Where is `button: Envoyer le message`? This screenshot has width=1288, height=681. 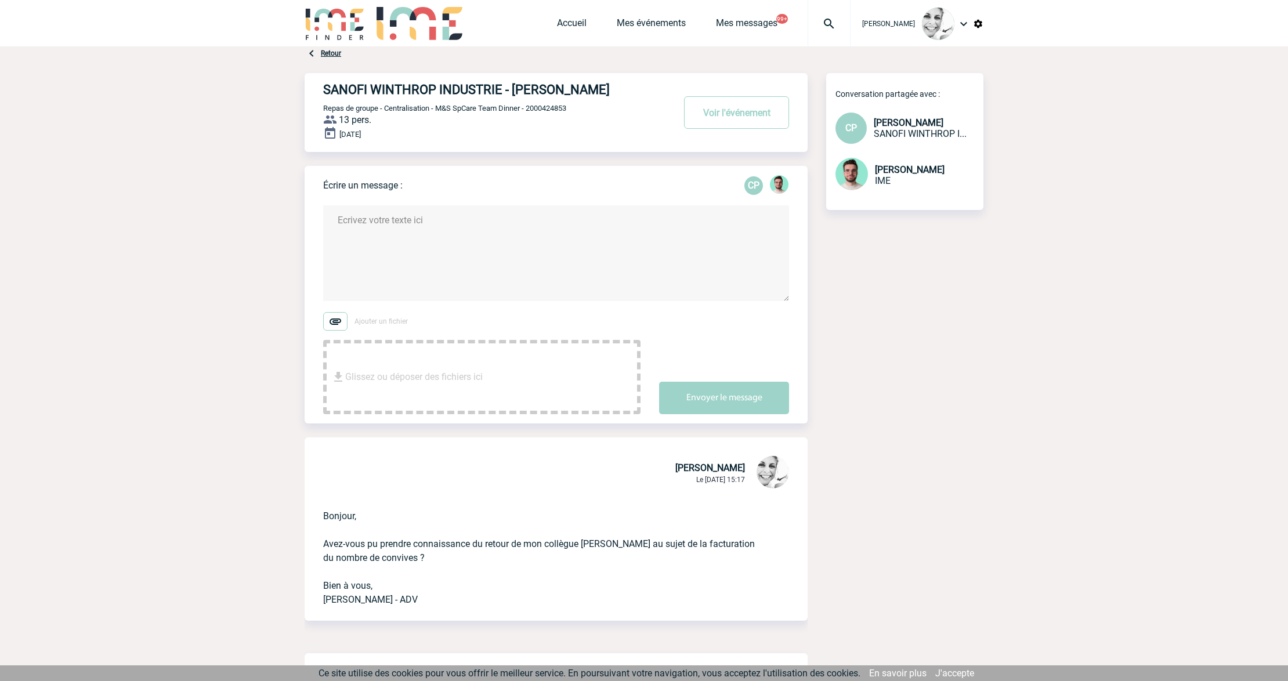
button: Envoyer le message is located at coordinates (724, 398).